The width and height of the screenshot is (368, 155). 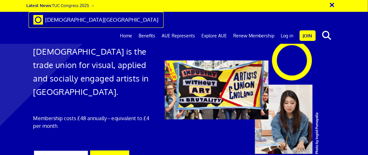 What do you see at coordinates (126, 36) in the screenshot?
I see `a: Home` at bounding box center [126, 36].